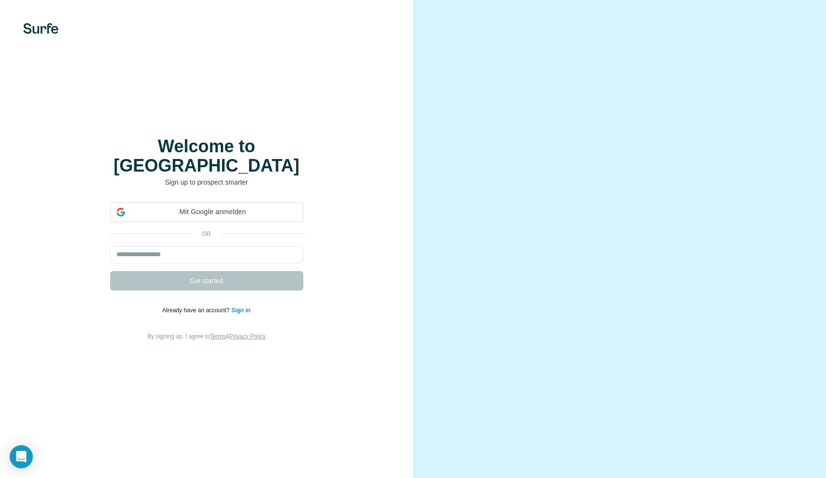  I want to click on a: Sign in, so click(241, 310).